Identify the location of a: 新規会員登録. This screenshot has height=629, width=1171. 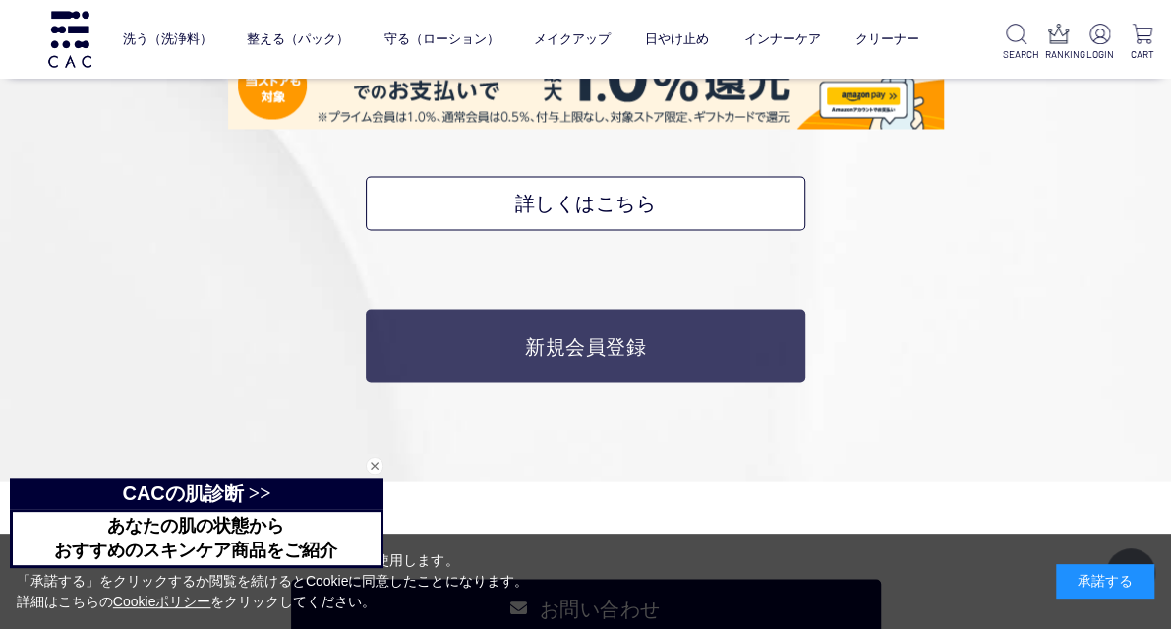
(585, 345).